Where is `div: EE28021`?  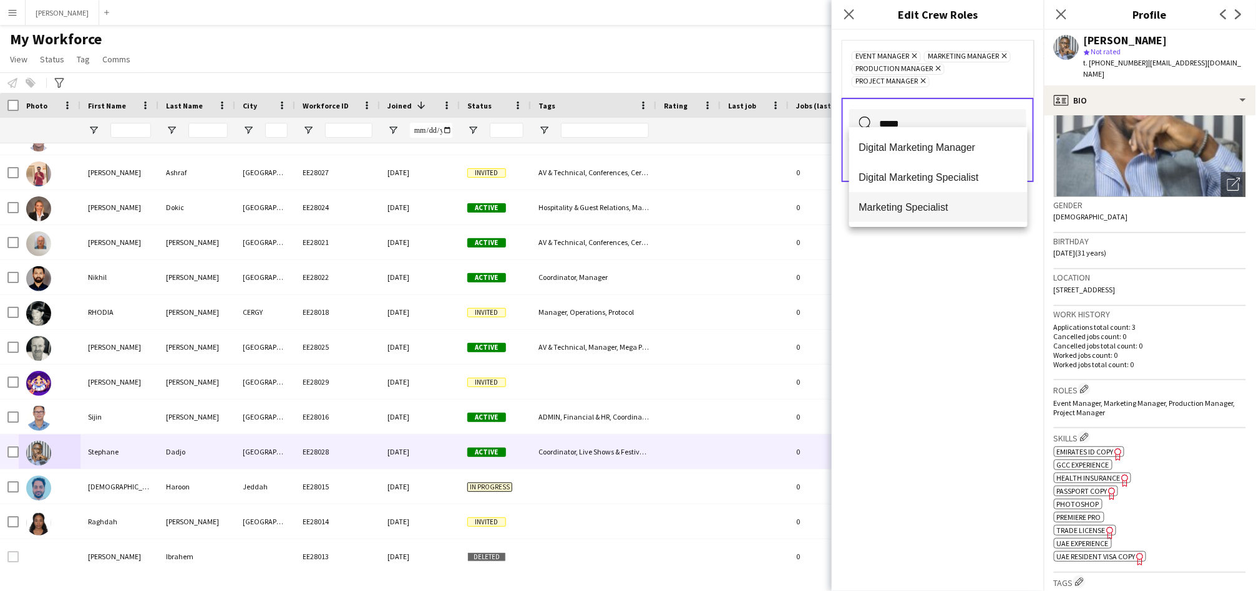
div: EE28021 is located at coordinates (338, 242).